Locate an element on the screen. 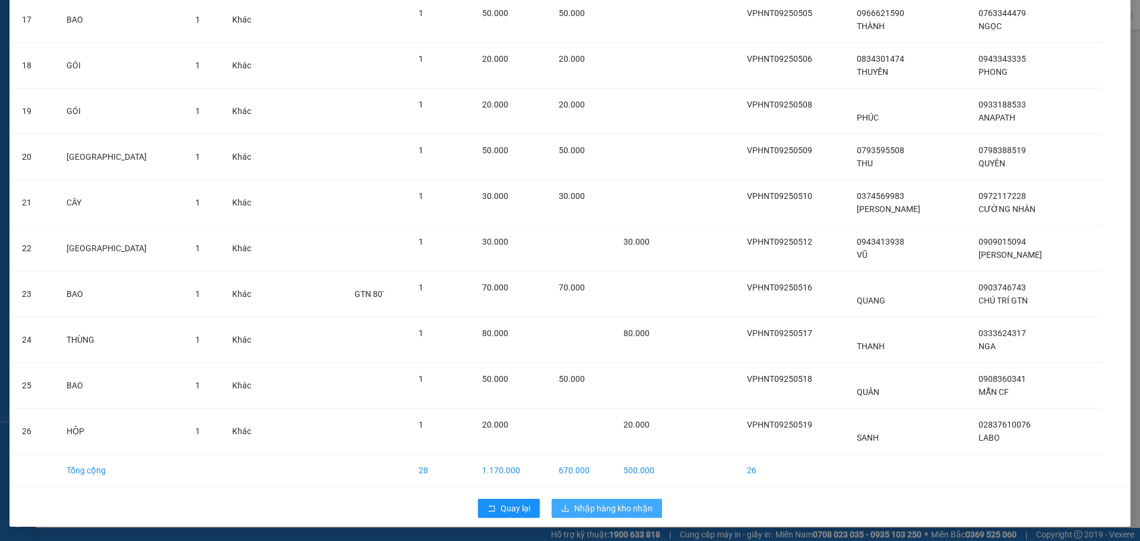  span: Quay lại is located at coordinates (515, 508).